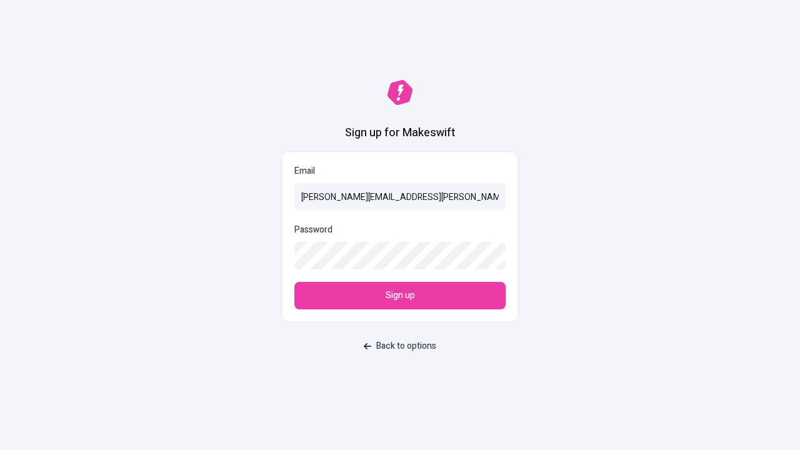  Describe the element at coordinates (400, 346) in the screenshot. I see `button: Back to options` at that location.